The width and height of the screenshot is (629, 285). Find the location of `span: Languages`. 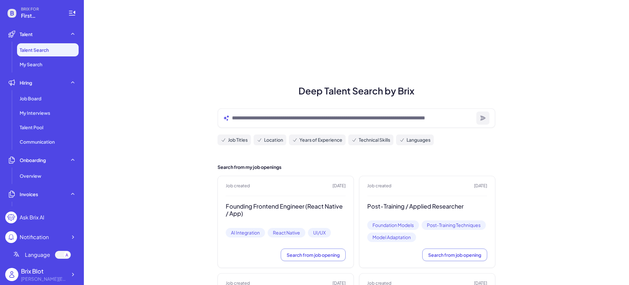

span: Languages is located at coordinates (418, 139).